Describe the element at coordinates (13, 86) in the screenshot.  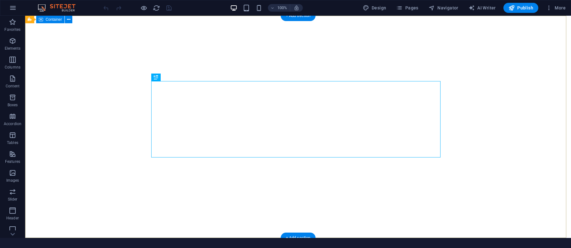
I see `p: Content` at that location.